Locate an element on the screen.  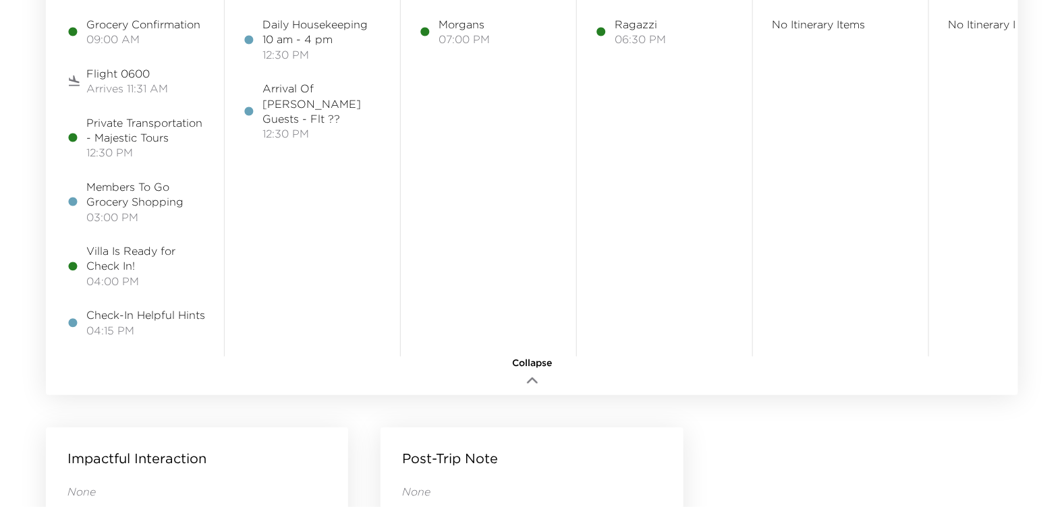
span: Private Transportation - Majestic Tours is located at coordinates (146, 130).